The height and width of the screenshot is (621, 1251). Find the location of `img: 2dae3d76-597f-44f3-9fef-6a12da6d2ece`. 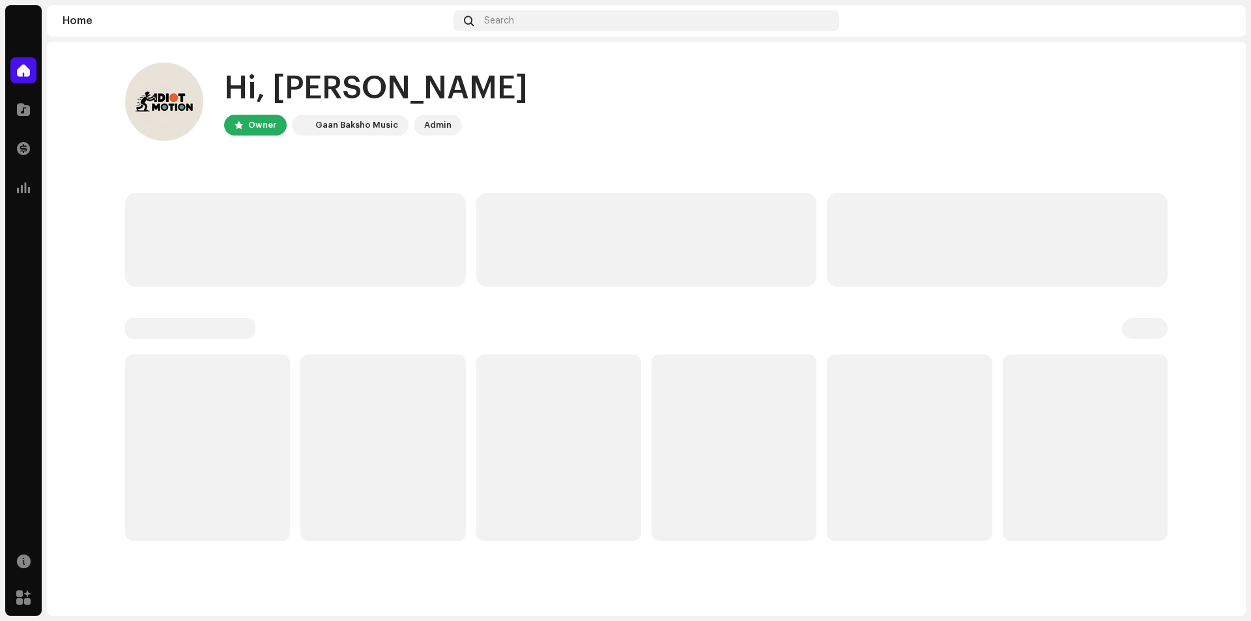

img: 2dae3d76-597f-44f3-9fef-6a12da6d2ece is located at coordinates (302, 125).